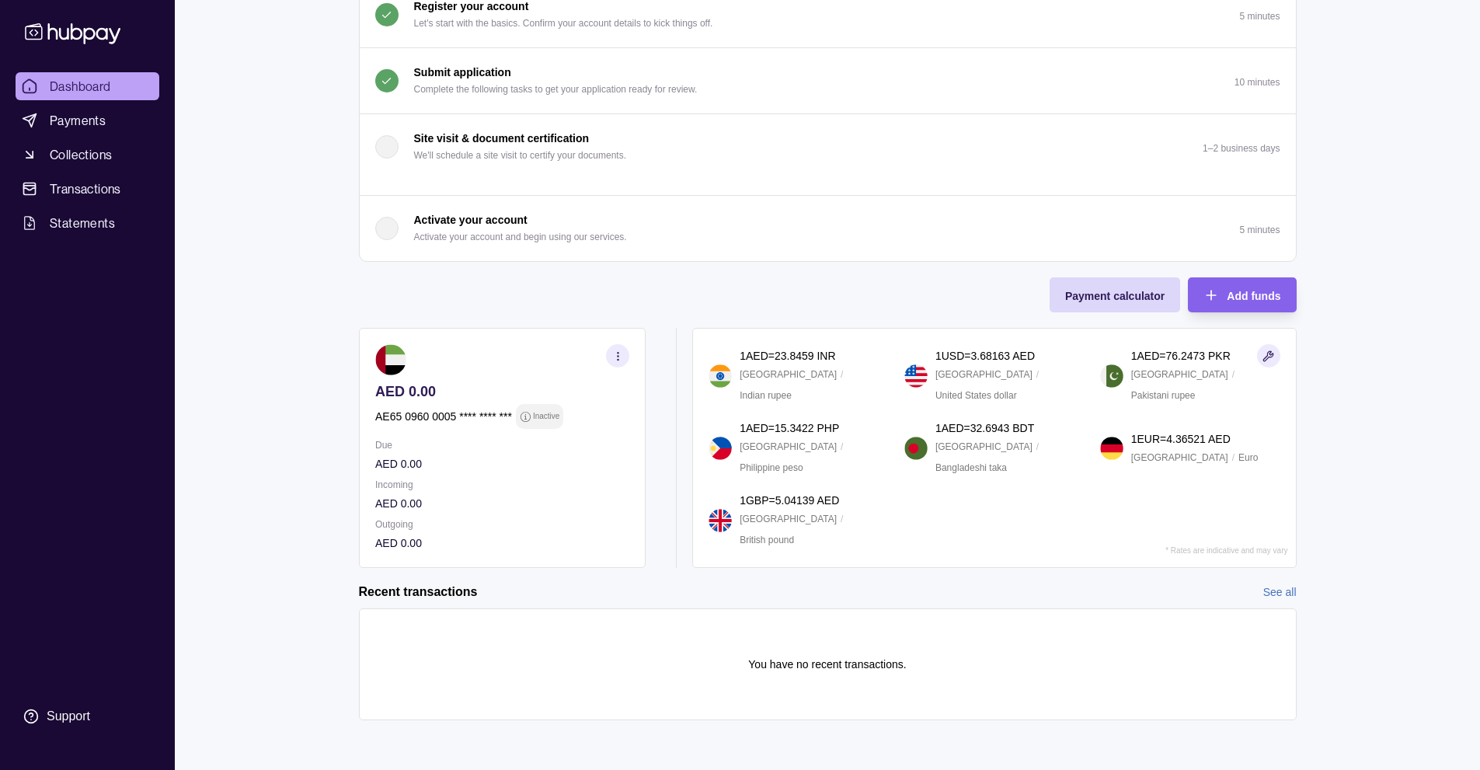  Describe the element at coordinates (827, 664) in the screenshot. I see `p: You have no recent transactions.` at that location.